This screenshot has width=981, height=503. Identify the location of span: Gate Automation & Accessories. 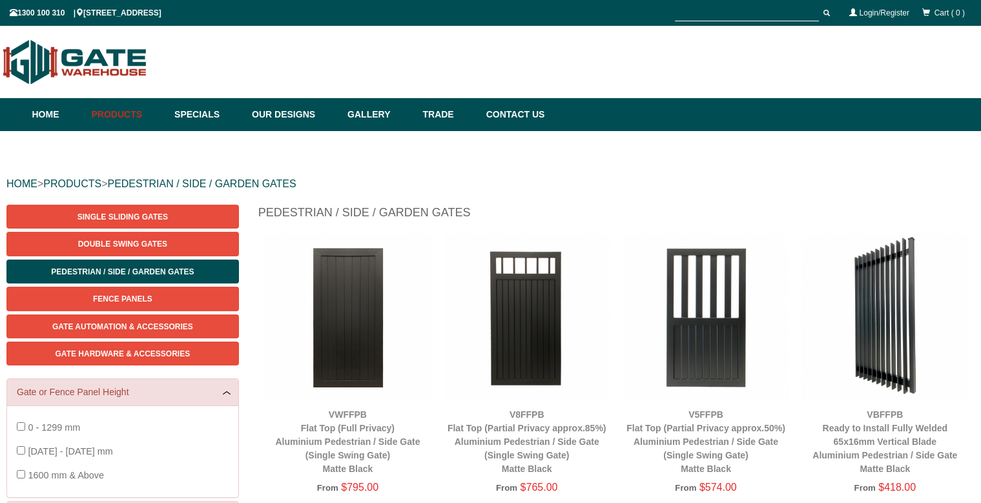
(123, 327).